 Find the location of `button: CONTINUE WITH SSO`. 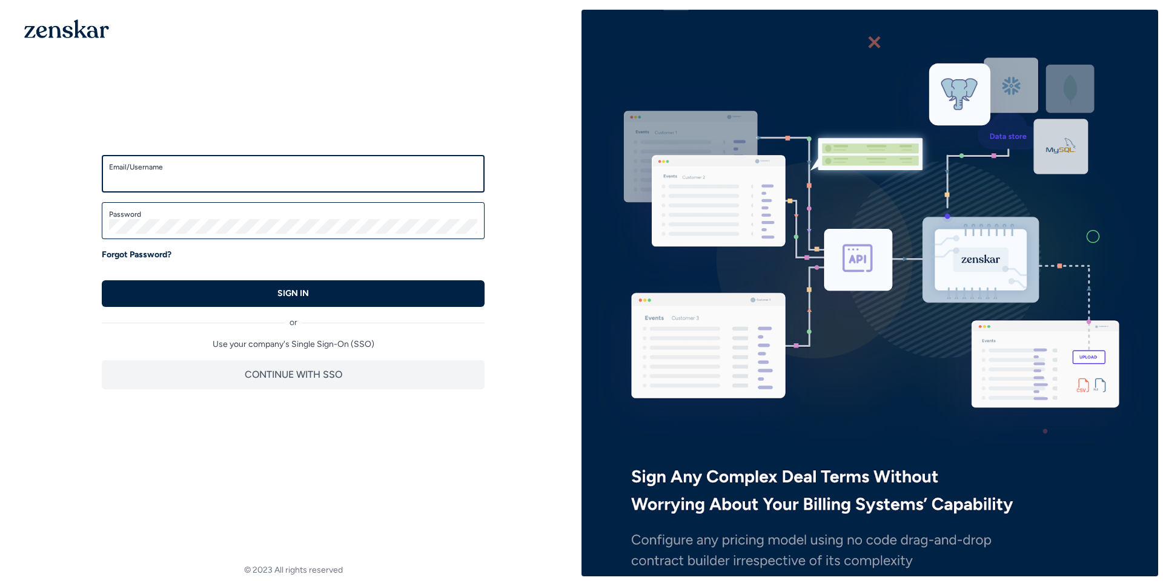

button: CONTINUE WITH SSO is located at coordinates (293, 375).